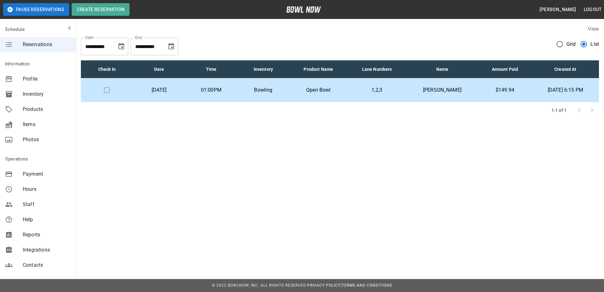  What do you see at coordinates (505, 69) in the screenshot?
I see `th: Amount Paid` at bounding box center [505, 69].